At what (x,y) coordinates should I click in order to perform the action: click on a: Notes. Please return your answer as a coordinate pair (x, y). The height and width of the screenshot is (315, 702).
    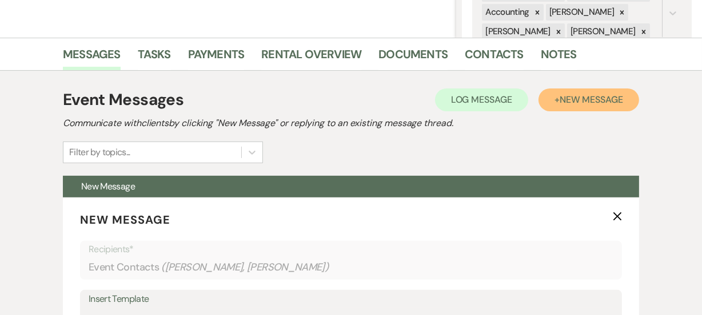
    Looking at the image, I should click on (558, 58).